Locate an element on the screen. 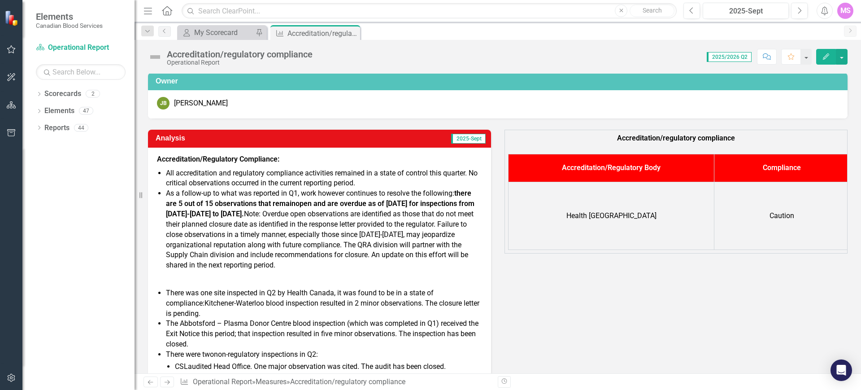 This screenshot has width=861, height=390. span: There was one site inspected in Q2 by Health Canada, it was found to be in a state of compliance: is located at coordinates (299, 298).